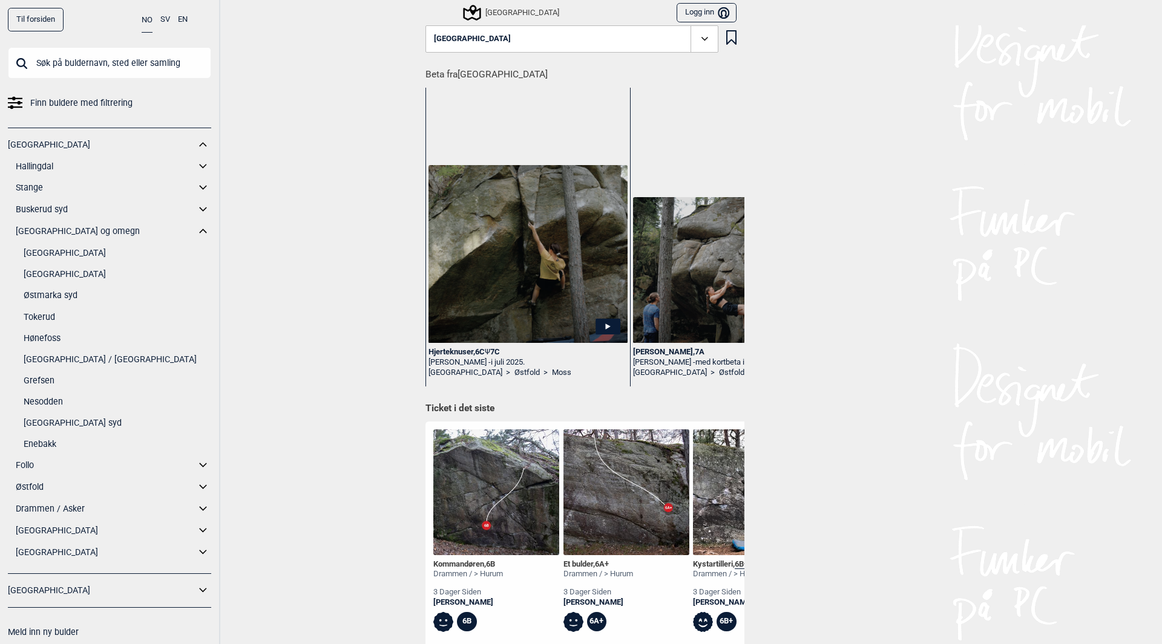 The image size is (1162, 644). I want to click on a: Østmarka syd, so click(117, 295).